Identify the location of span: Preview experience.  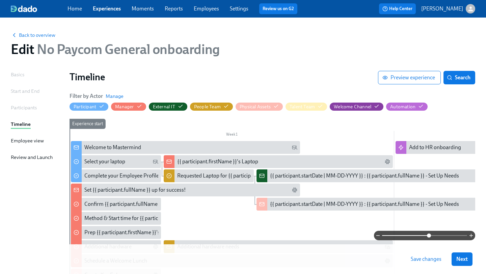
(410, 78).